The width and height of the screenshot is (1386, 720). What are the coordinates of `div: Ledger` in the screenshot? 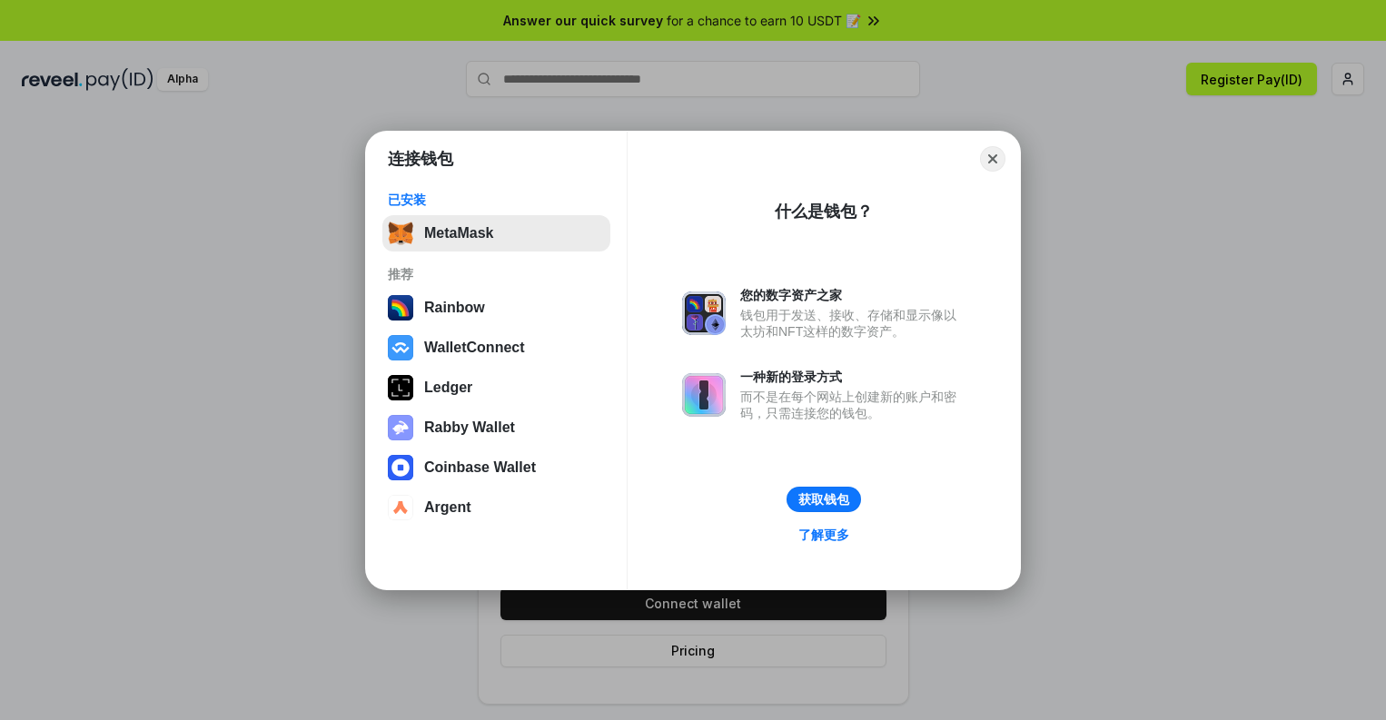 It's located at (448, 388).